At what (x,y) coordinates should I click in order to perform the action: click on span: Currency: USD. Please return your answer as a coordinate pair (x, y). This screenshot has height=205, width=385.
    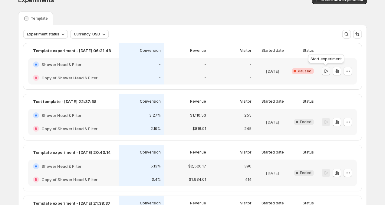
    Looking at the image, I should click on (87, 34).